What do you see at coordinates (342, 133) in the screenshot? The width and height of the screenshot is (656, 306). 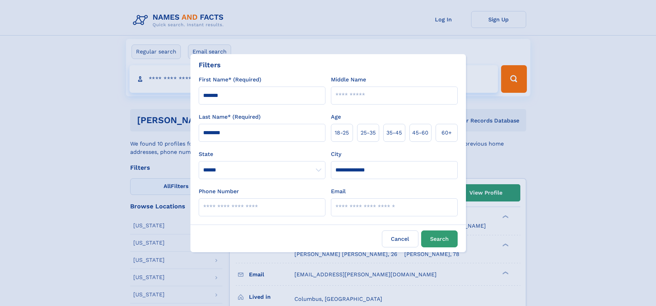 I see `span: 18‑25` at bounding box center [342, 133].